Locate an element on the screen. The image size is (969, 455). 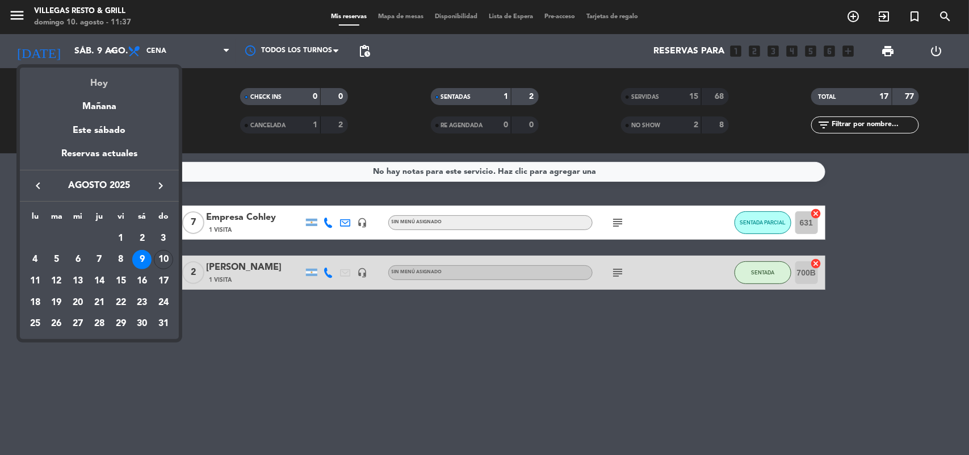
th: sábado is located at coordinates (142, 219).